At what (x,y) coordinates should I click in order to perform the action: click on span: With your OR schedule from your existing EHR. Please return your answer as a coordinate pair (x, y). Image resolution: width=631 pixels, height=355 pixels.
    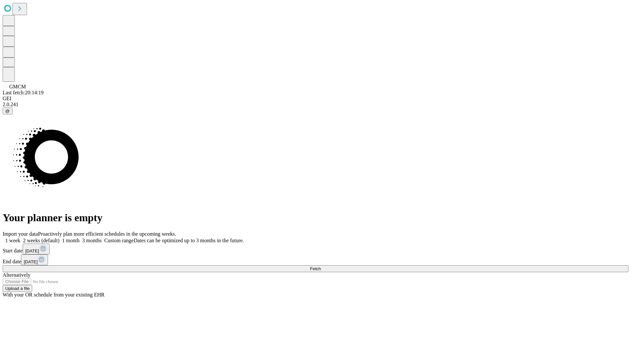
    Looking at the image, I should click on (54, 294).